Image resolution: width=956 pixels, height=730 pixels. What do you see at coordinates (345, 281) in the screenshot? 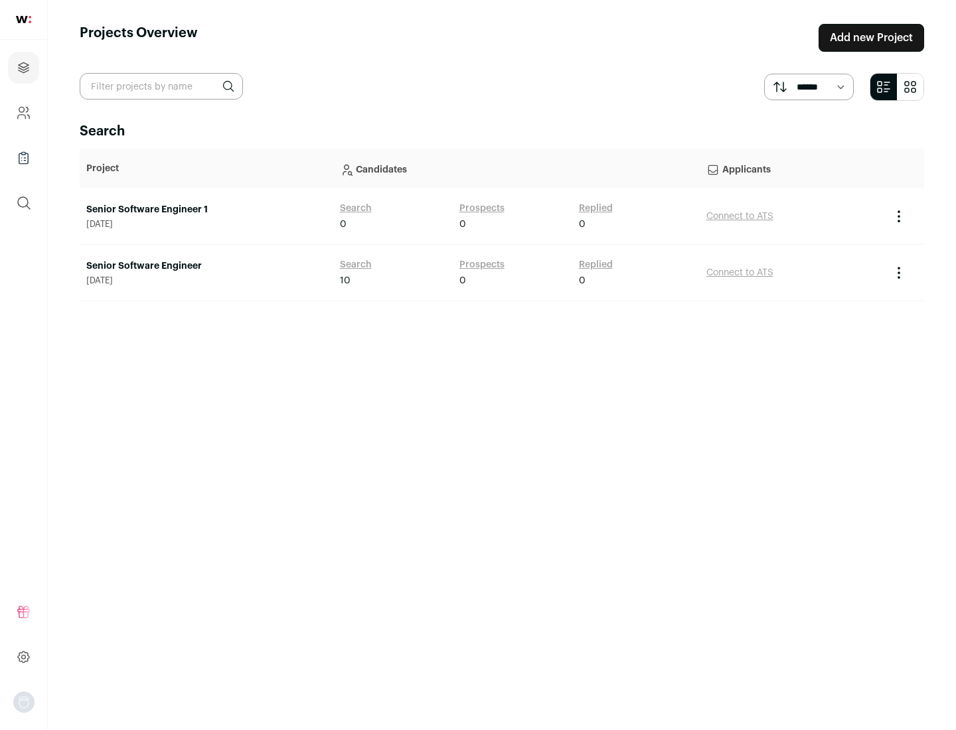
I see `span: 10` at bounding box center [345, 281].